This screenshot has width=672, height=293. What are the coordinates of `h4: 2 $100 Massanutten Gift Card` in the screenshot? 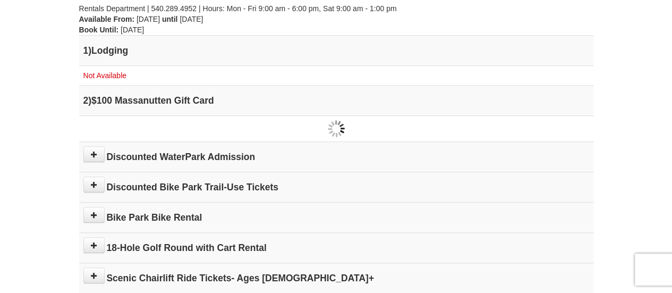 It's located at (336, 100).